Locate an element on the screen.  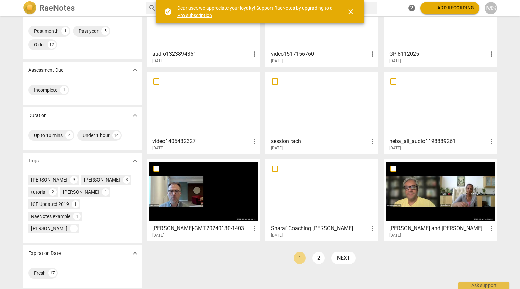
p: Tags is located at coordinates (33, 161).